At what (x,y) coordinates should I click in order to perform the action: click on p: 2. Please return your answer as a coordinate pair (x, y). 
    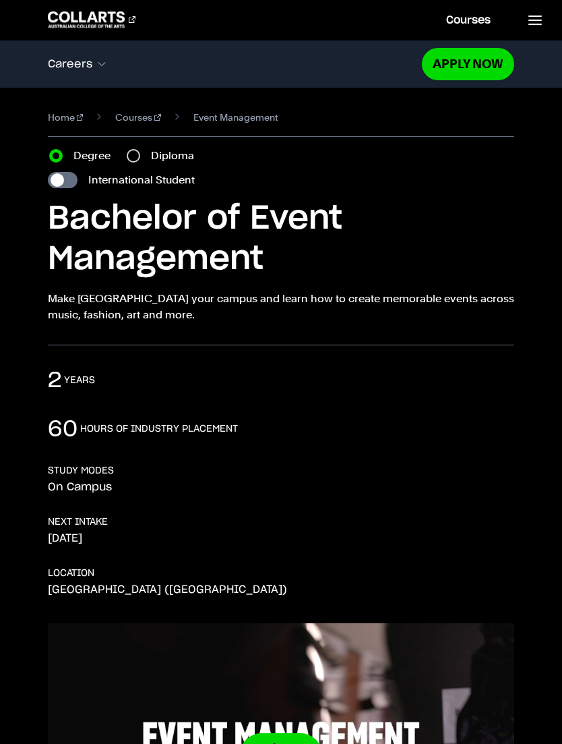
    Looking at the image, I should click on (55, 380).